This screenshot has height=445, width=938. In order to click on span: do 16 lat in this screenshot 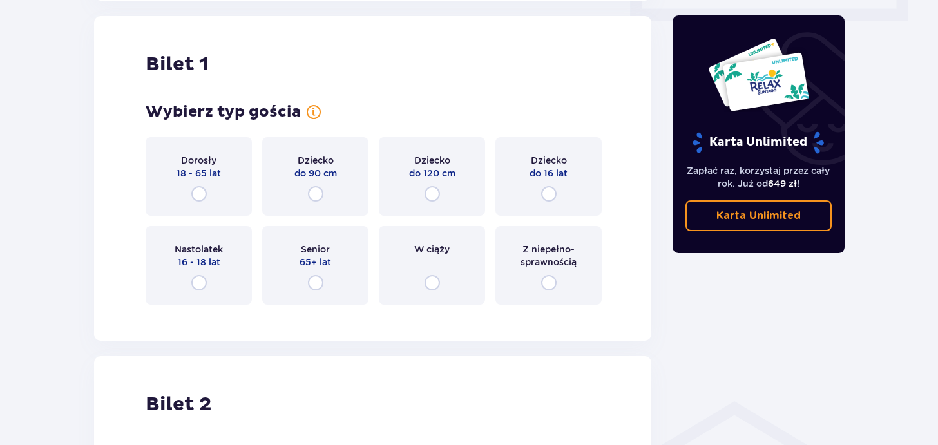, I will do `click(548, 173)`.